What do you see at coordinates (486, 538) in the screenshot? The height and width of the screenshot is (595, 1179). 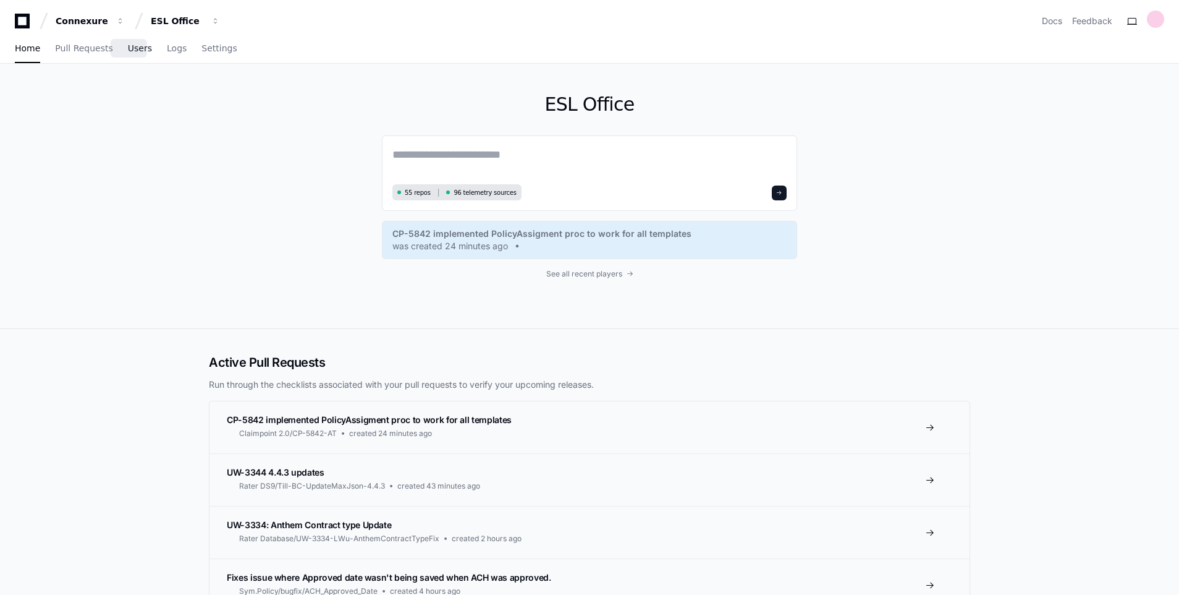 I see `span: created 2 hours ago` at bounding box center [486, 538].